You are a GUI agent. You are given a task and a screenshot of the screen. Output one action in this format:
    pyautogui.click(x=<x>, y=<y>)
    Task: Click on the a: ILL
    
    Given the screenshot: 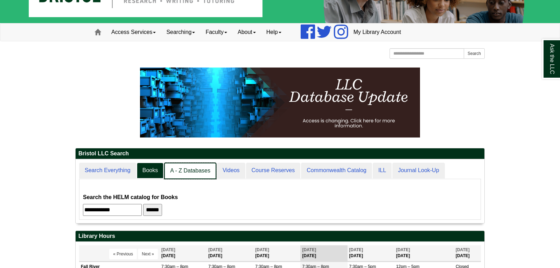 What is the action you would take?
    pyautogui.click(x=382, y=170)
    